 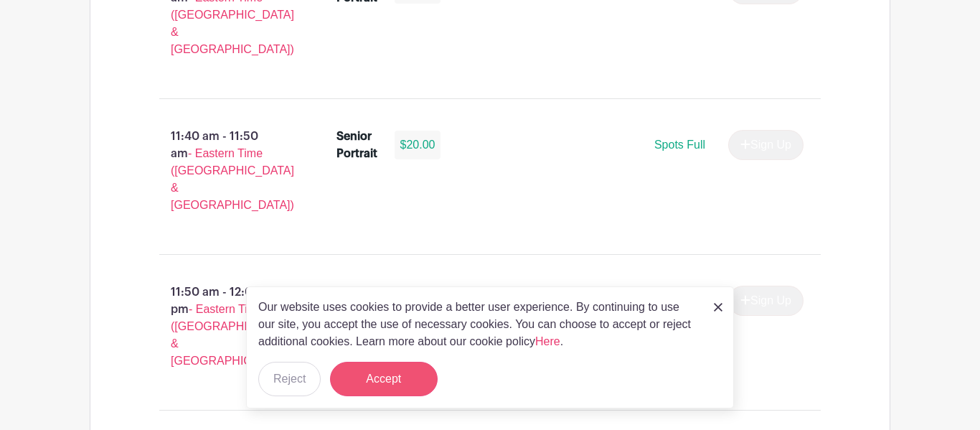 What do you see at coordinates (479, 324) in the screenshot?
I see `p: Our website uses cookies to provide a better user experience. By continuing to use our site, you ...` at bounding box center [479, 324].